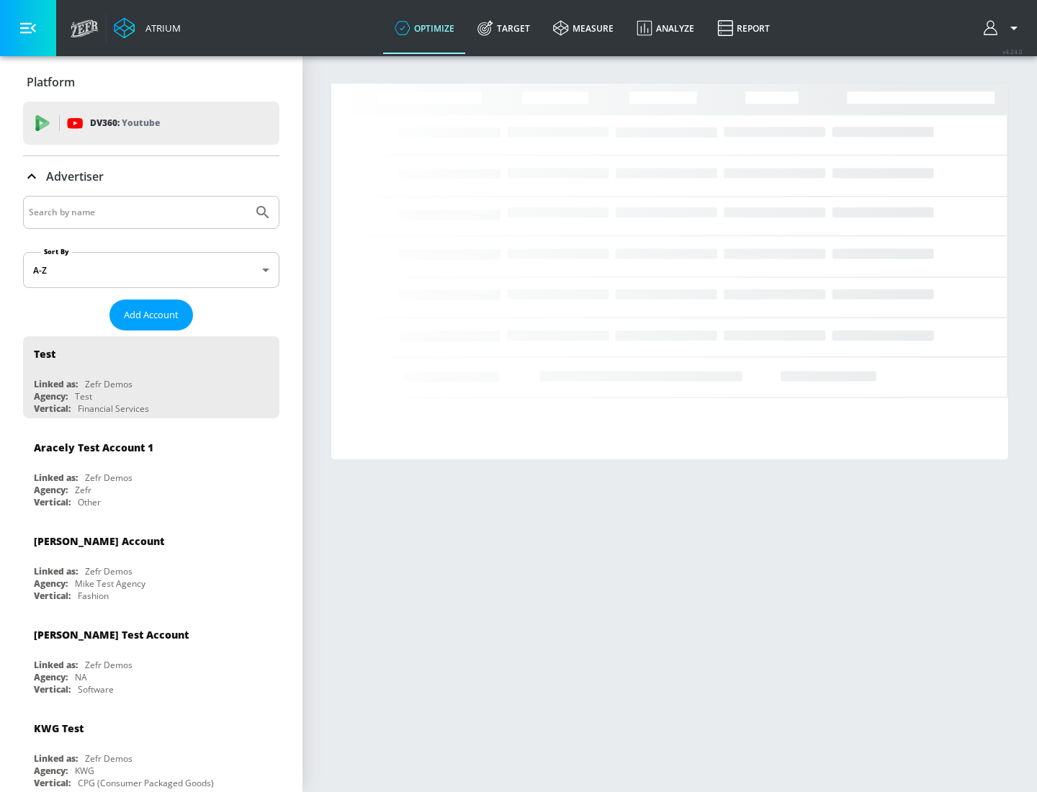  What do you see at coordinates (151, 471) in the screenshot?
I see `div: Aracely Test Account 1Linked as:Zefr DemosAgency:ZefrVertical:Other` at bounding box center [151, 471].